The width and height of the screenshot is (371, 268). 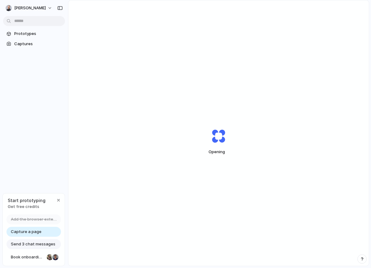 I want to click on a: Book onboarding call, so click(x=34, y=257).